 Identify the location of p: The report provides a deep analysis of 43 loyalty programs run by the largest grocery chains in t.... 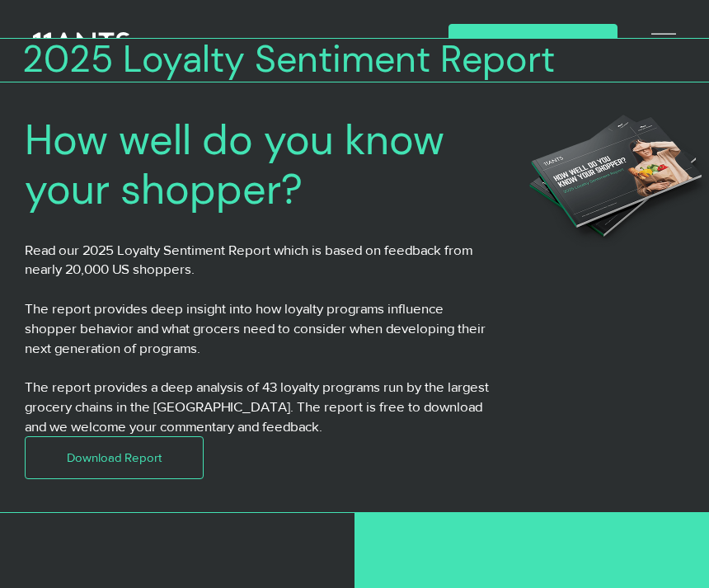
(260, 406).